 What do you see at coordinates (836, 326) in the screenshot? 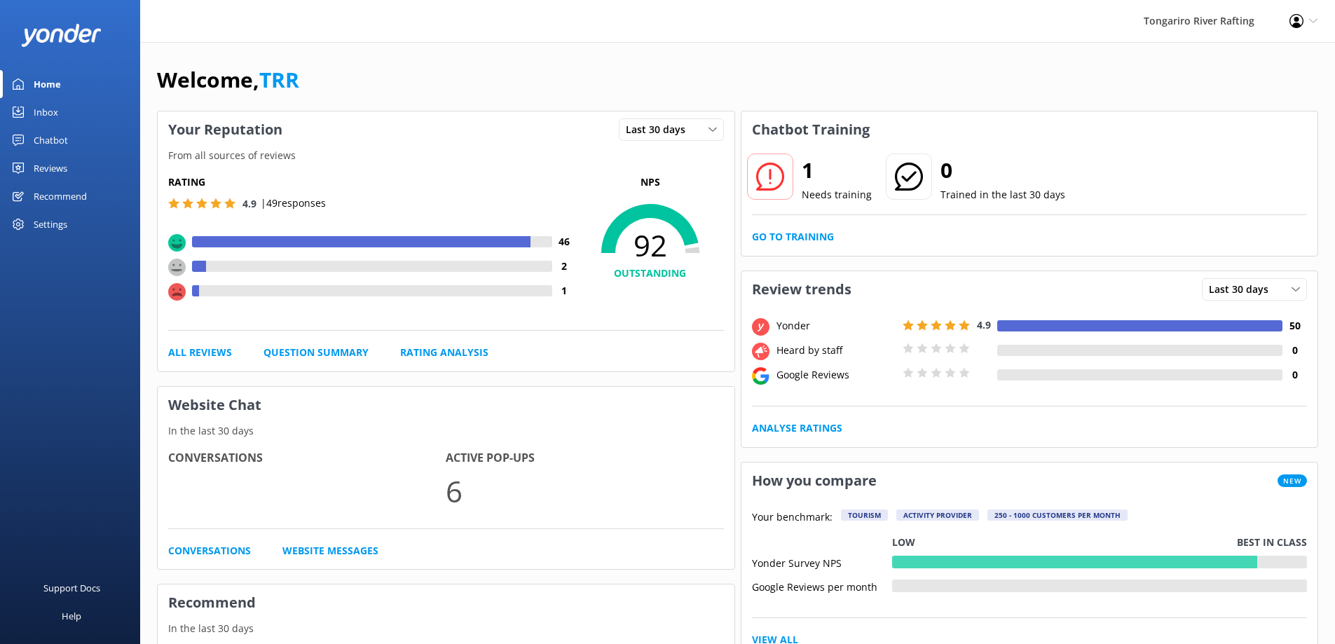
I see `div: Yonder` at bounding box center [836, 326].